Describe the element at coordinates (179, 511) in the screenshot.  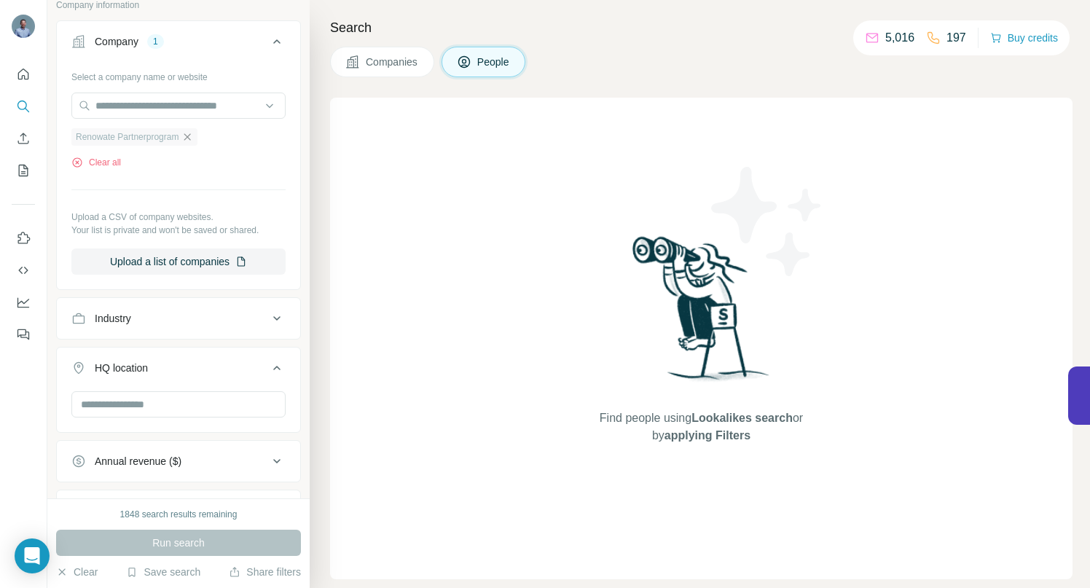
I see `button: Employees (size)` at that location.